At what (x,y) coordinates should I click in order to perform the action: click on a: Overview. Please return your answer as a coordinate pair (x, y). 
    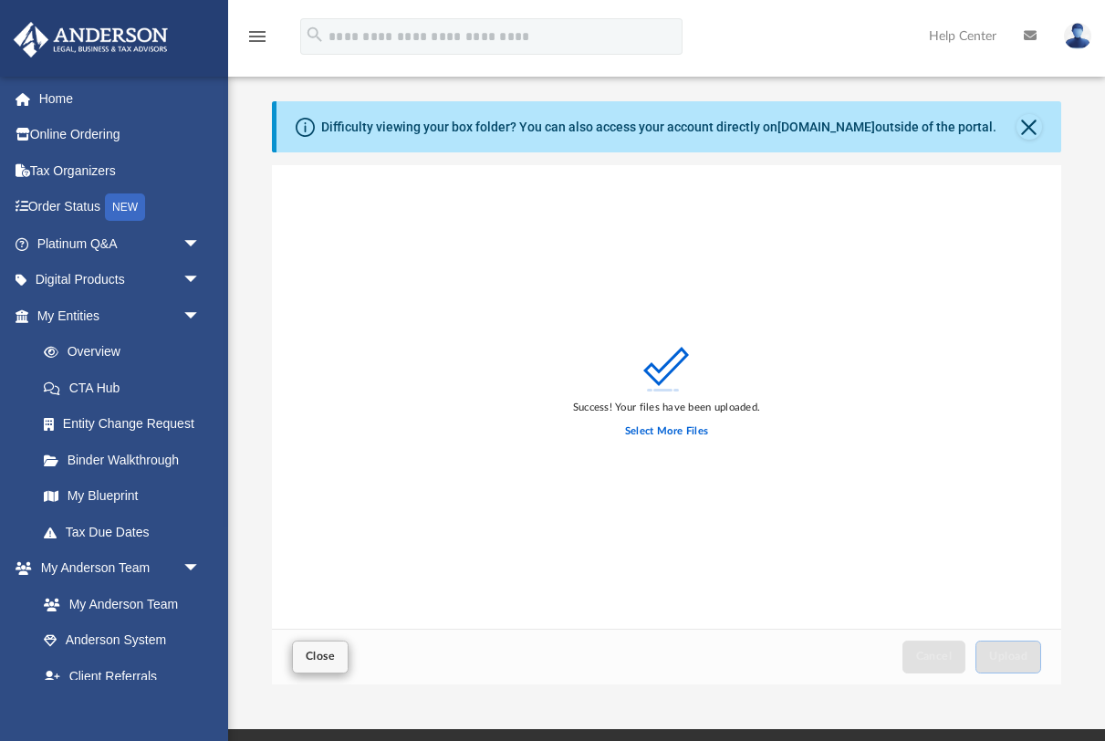
    Looking at the image, I should click on (127, 352).